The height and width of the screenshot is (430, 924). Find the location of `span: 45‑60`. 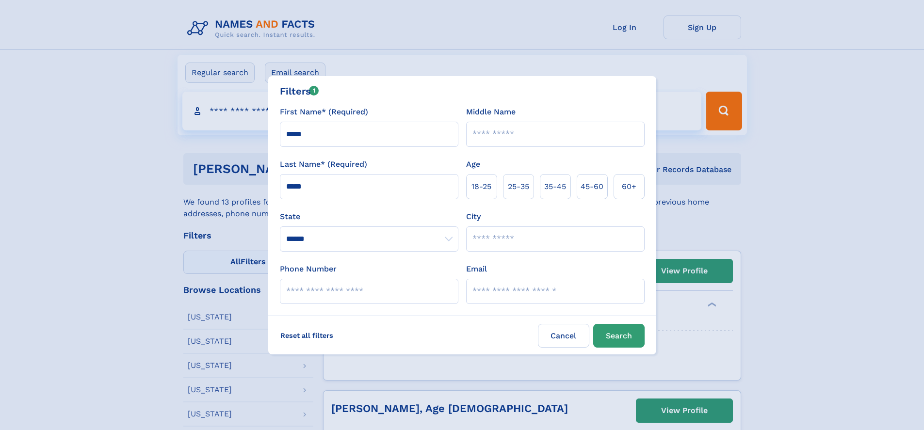

span: 45‑60 is located at coordinates (592, 187).